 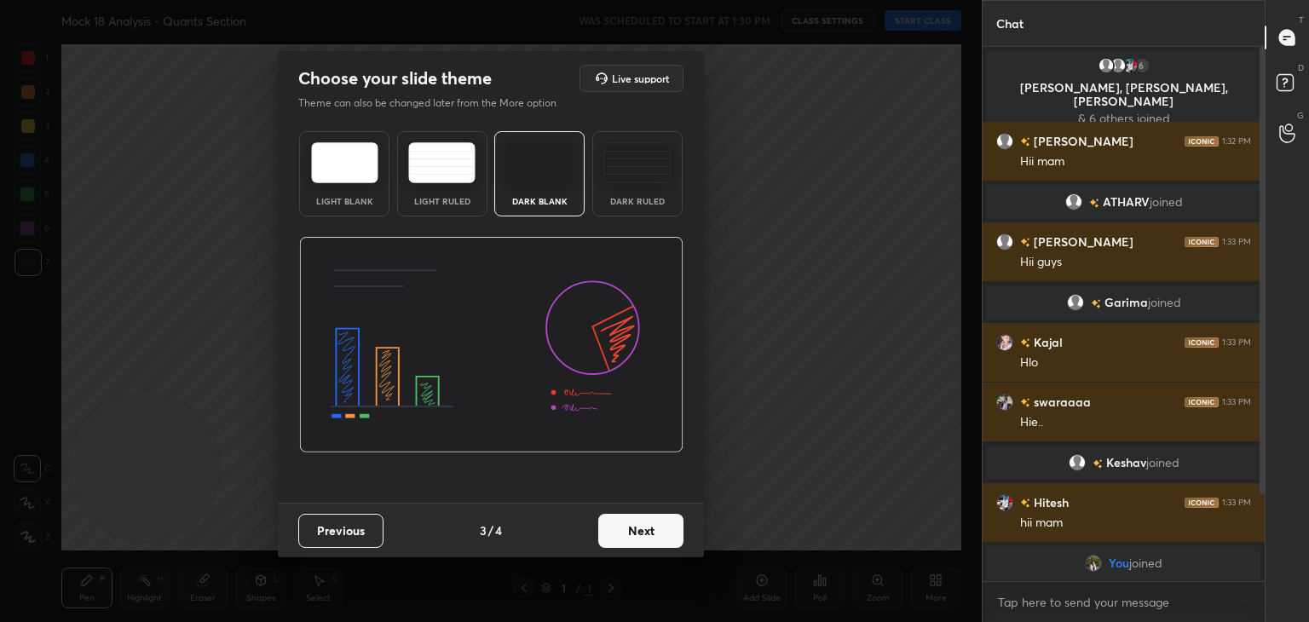 What do you see at coordinates (1135, 262) in the screenshot?
I see `div: Hii guys` at bounding box center [1135, 262].